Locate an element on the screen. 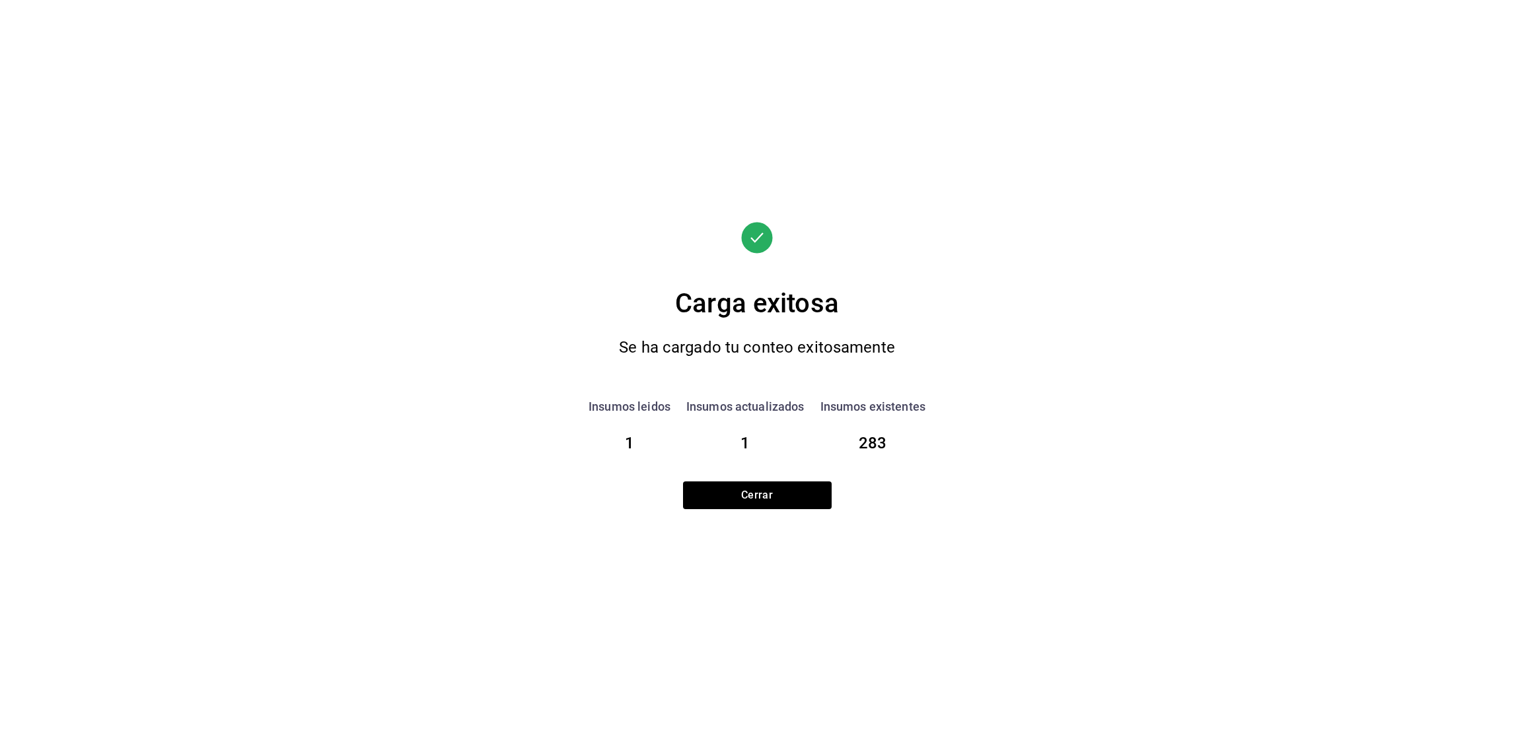  div: 283 is located at coordinates (872, 443).